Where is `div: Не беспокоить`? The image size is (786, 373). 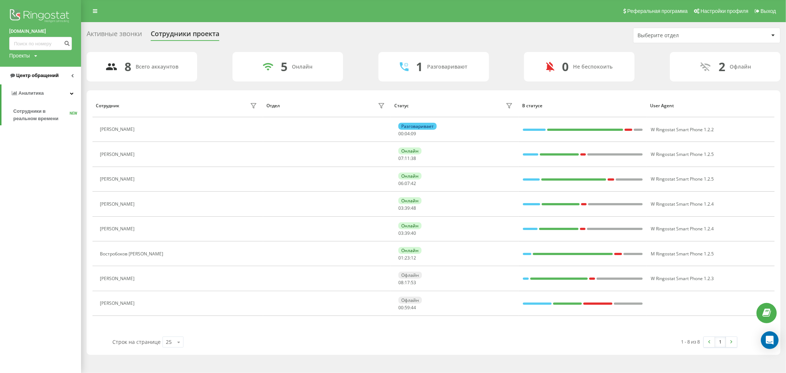
div: Не беспокоить is located at coordinates (593, 67).